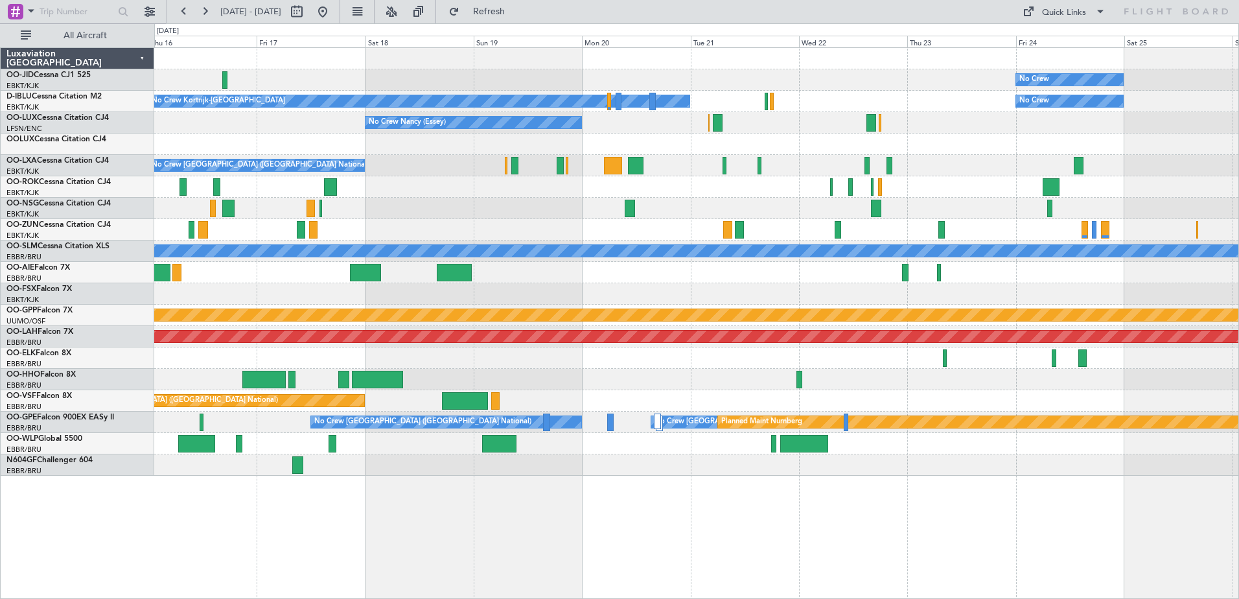 The height and width of the screenshot is (599, 1239). What do you see at coordinates (41, 375) in the screenshot?
I see `a: OO-HHOFalcon 8X` at bounding box center [41, 375].